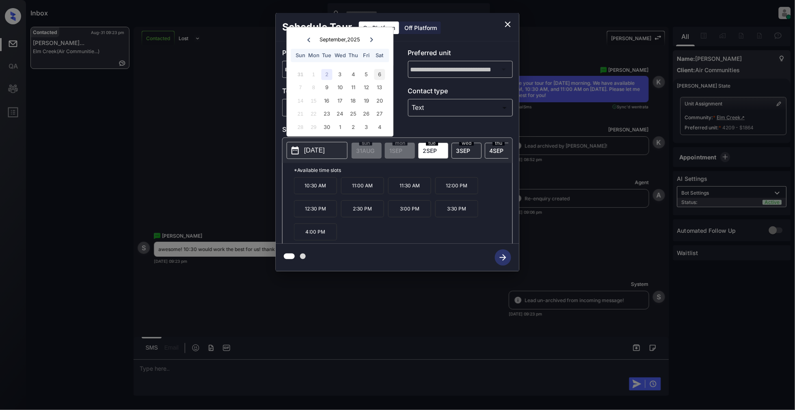  What do you see at coordinates (397, 131) in the screenshot?
I see `p: Select slot` at bounding box center [397, 131].